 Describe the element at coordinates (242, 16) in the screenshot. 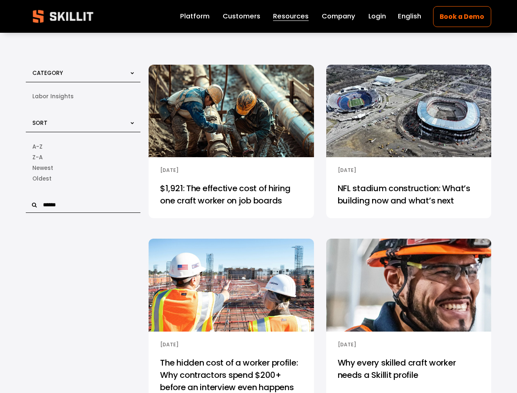

I see `a: Customers` at that location.